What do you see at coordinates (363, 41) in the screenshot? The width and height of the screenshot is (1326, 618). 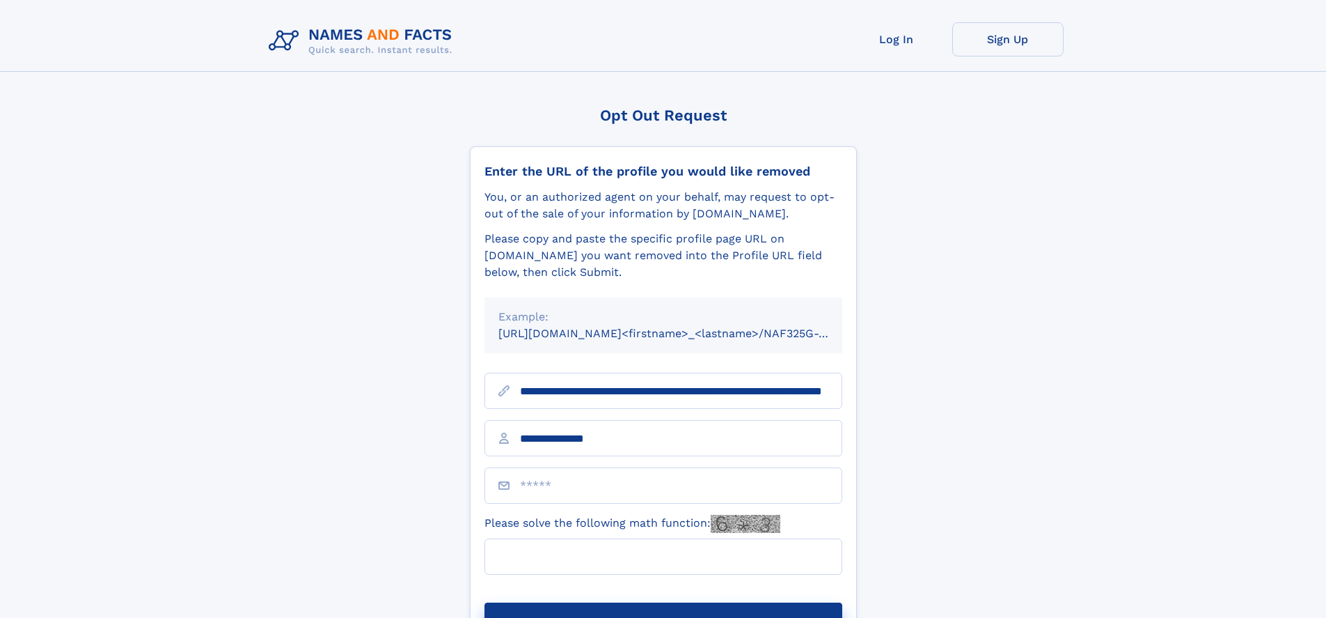 I see `img: Logo Names and Facts` at bounding box center [363, 41].